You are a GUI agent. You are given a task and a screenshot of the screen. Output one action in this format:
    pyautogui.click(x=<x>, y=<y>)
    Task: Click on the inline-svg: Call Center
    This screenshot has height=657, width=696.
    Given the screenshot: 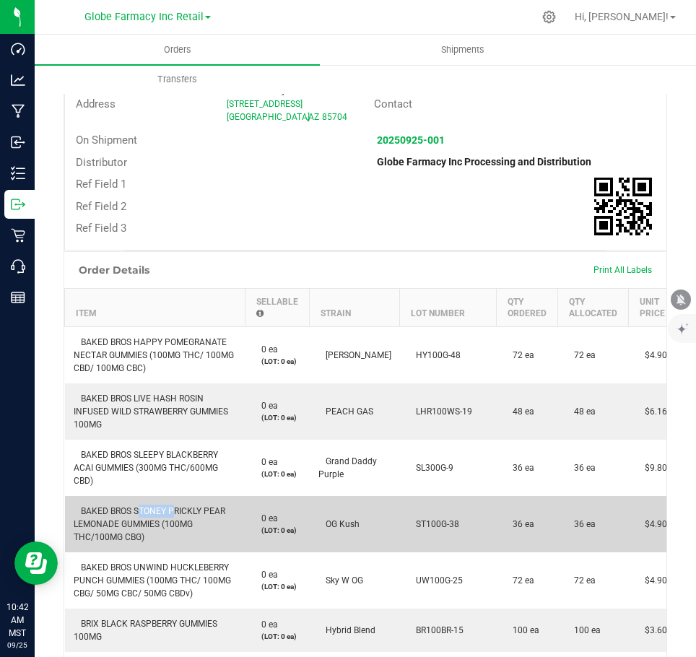 What is the action you would take?
    pyautogui.click(x=18, y=267)
    